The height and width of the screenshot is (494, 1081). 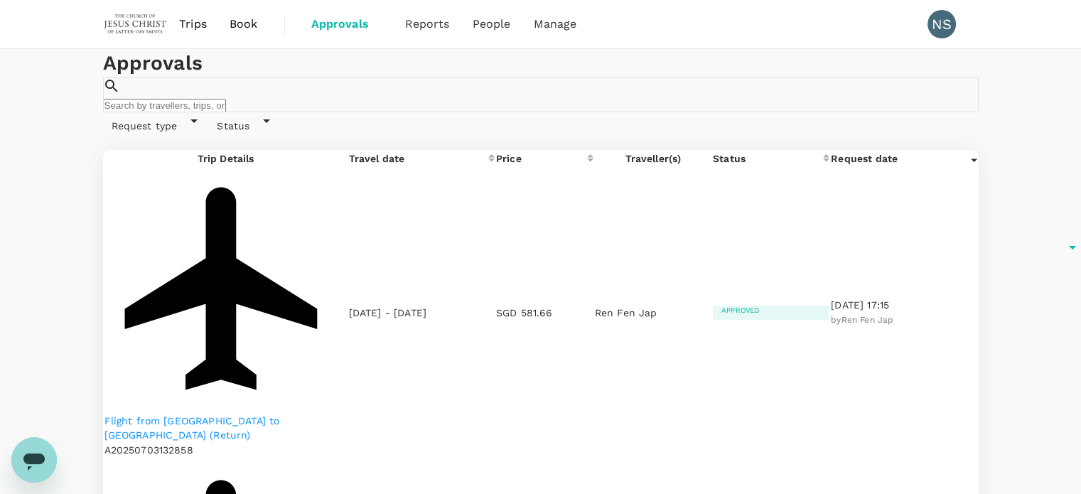 What do you see at coordinates (244, 24) in the screenshot?
I see `span: Book` at bounding box center [244, 24].